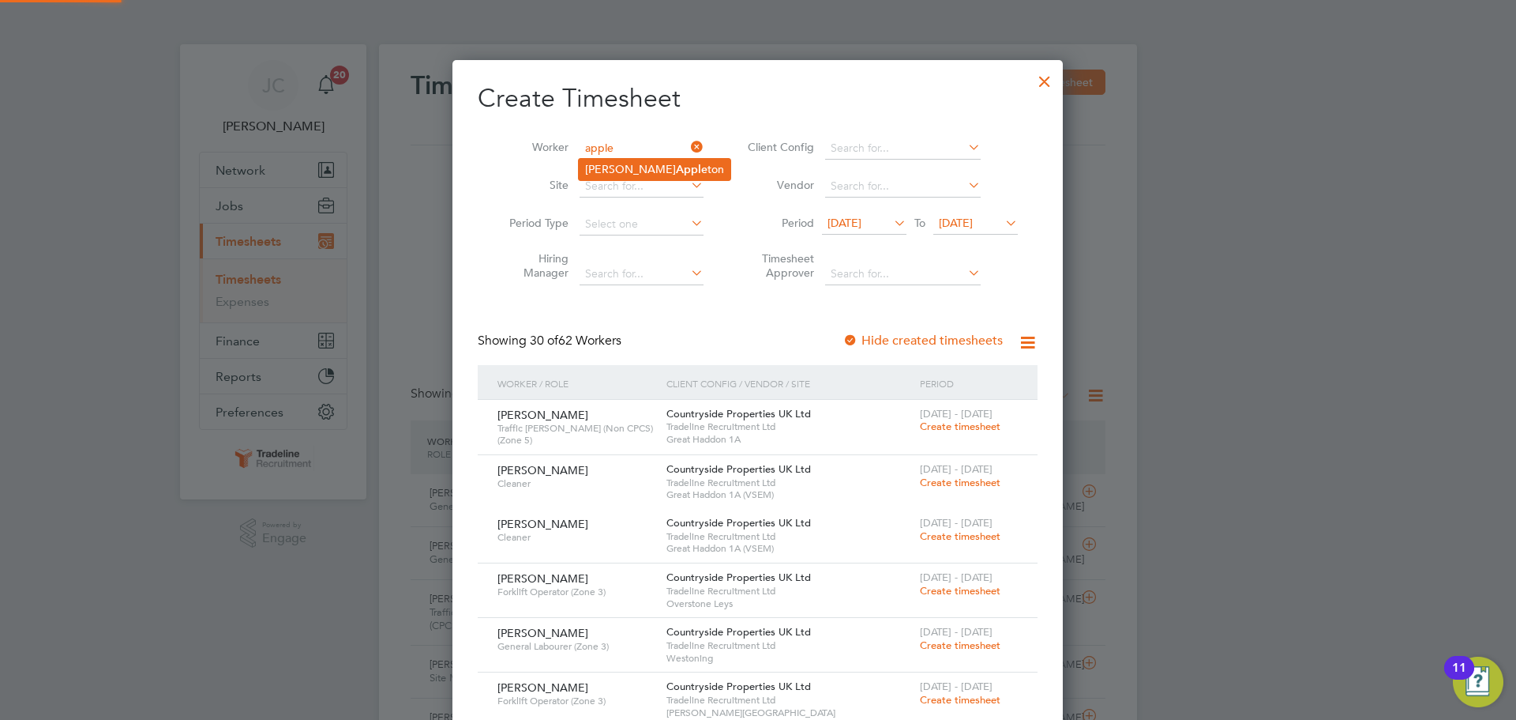 This screenshot has height=720, width=1516. I want to click on h2: Create Timesheet, so click(757, 99).